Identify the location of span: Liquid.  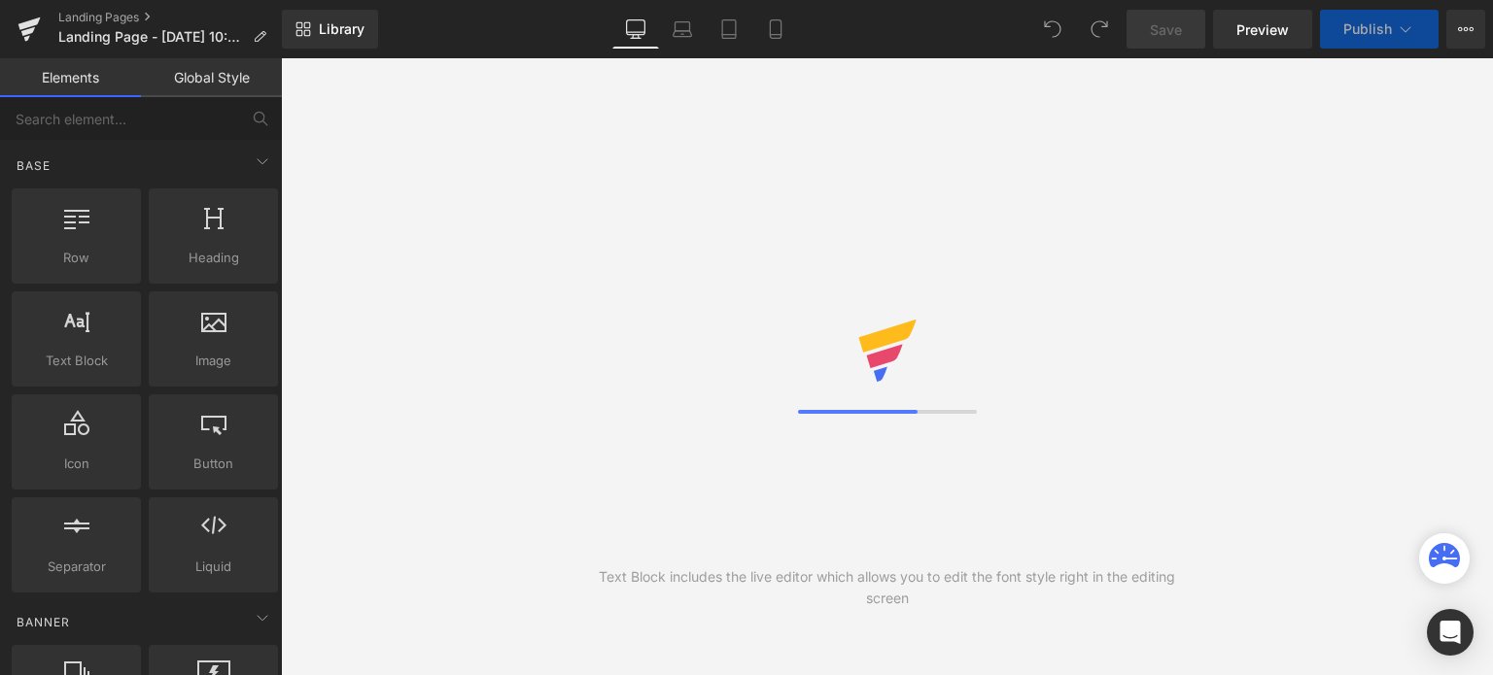
(213, 567).